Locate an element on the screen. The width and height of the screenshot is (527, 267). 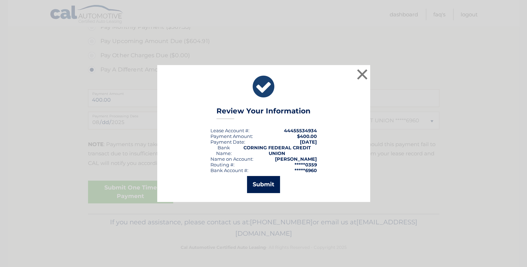
div: Lease Account #: is located at coordinates (230, 130).